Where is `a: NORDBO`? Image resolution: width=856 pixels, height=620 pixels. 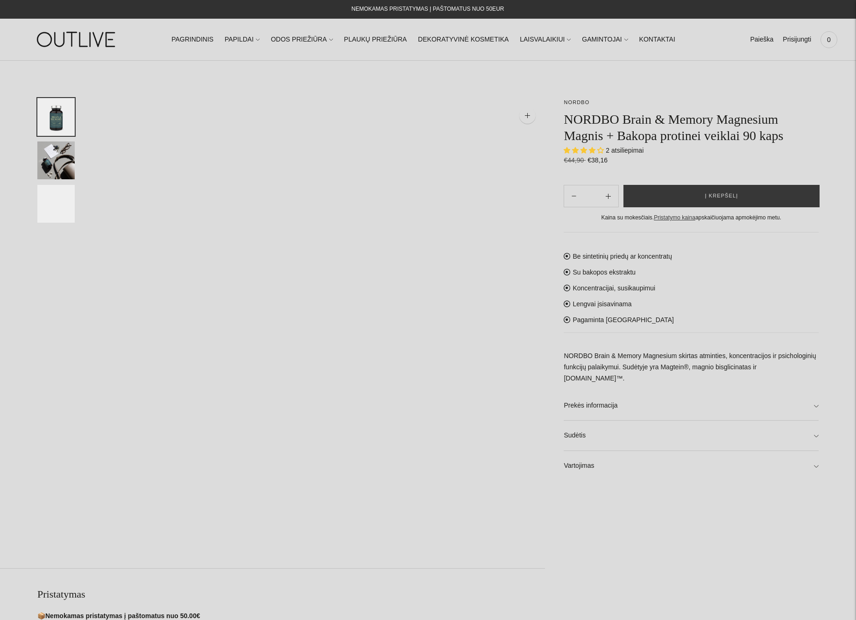 a: NORDBO is located at coordinates (576, 102).